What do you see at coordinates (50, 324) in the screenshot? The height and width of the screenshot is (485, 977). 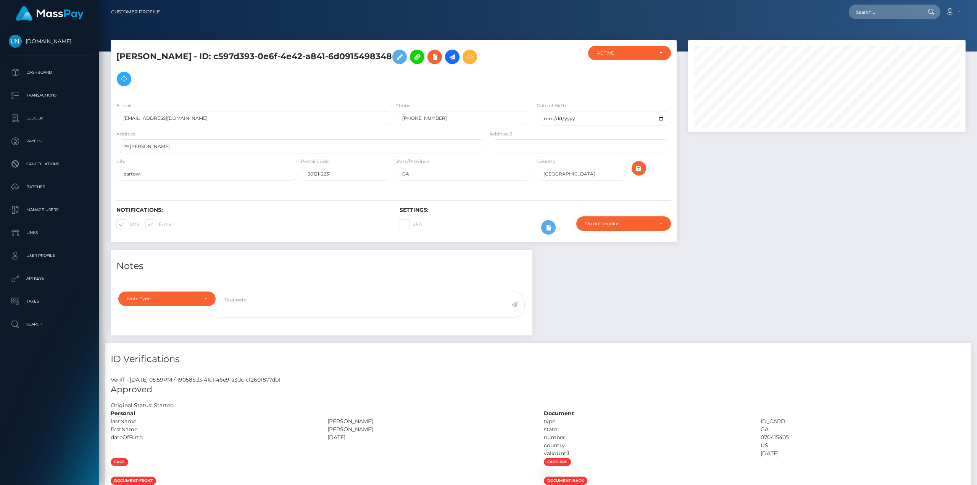 I see `p: Search` at bounding box center [50, 324].